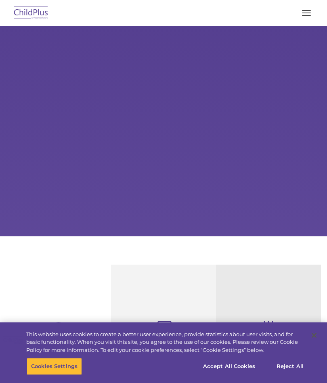 This screenshot has height=383, width=327. Describe the element at coordinates (314, 335) in the screenshot. I see `button: Close` at that location.